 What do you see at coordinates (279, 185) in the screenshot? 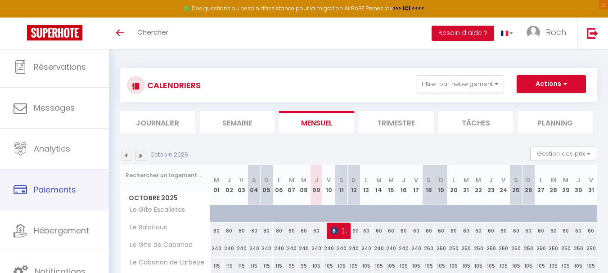
I see `th: 06` at bounding box center [279, 185].